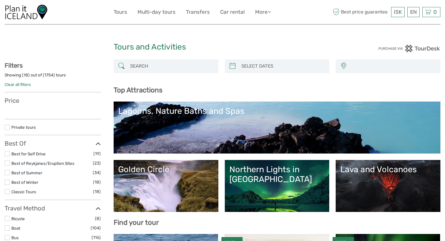 The width and height of the screenshot is (445, 241). I want to click on a: Bicycle, so click(18, 219).